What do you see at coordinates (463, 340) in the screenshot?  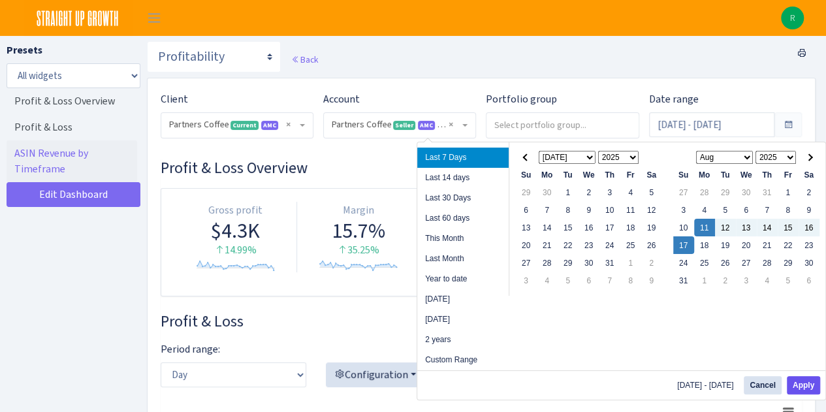 I see `li: 2 years` at bounding box center [463, 340].